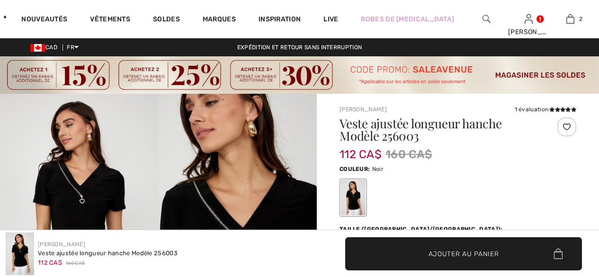 Image resolution: width=599 pixels, height=277 pixels. What do you see at coordinates (279, 20) in the screenshot?
I see `span: Inspiration` at bounding box center [279, 20].